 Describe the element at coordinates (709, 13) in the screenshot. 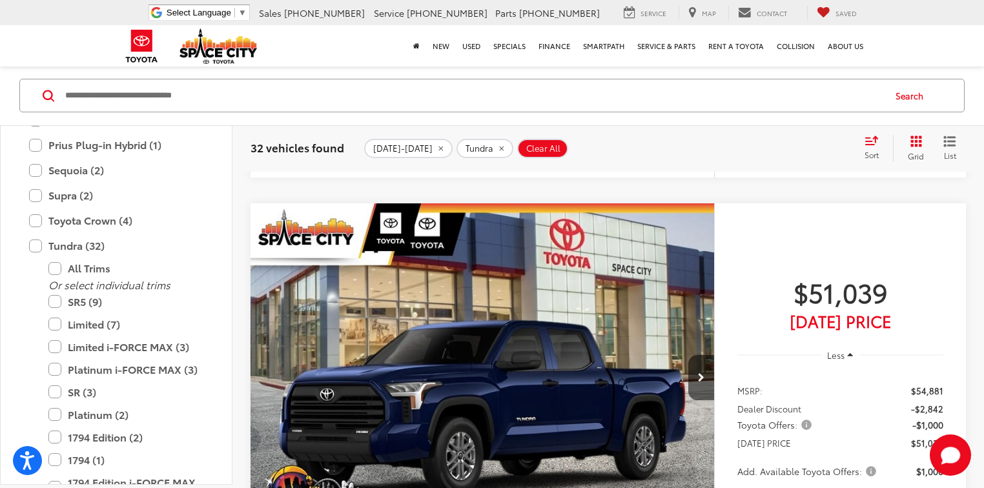

I see `span: Map` at that location.